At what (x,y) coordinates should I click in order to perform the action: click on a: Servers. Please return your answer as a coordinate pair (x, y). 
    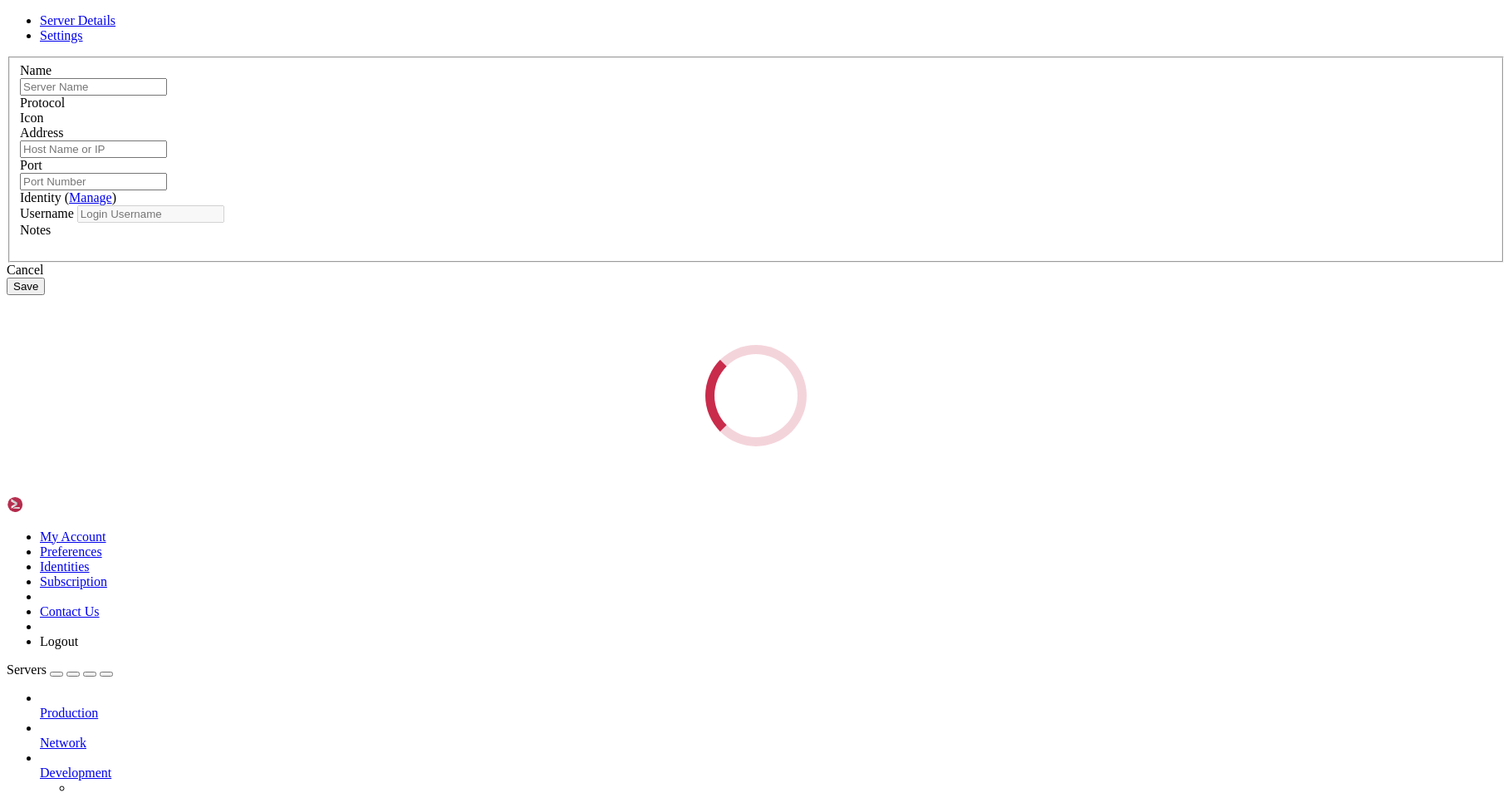
    Looking at the image, I should click on (60, 669).